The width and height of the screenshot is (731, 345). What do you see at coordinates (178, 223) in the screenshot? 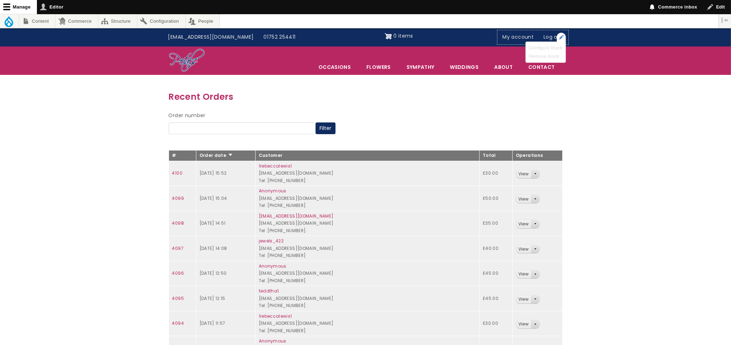
I see `a: 4098` at bounding box center [178, 223].